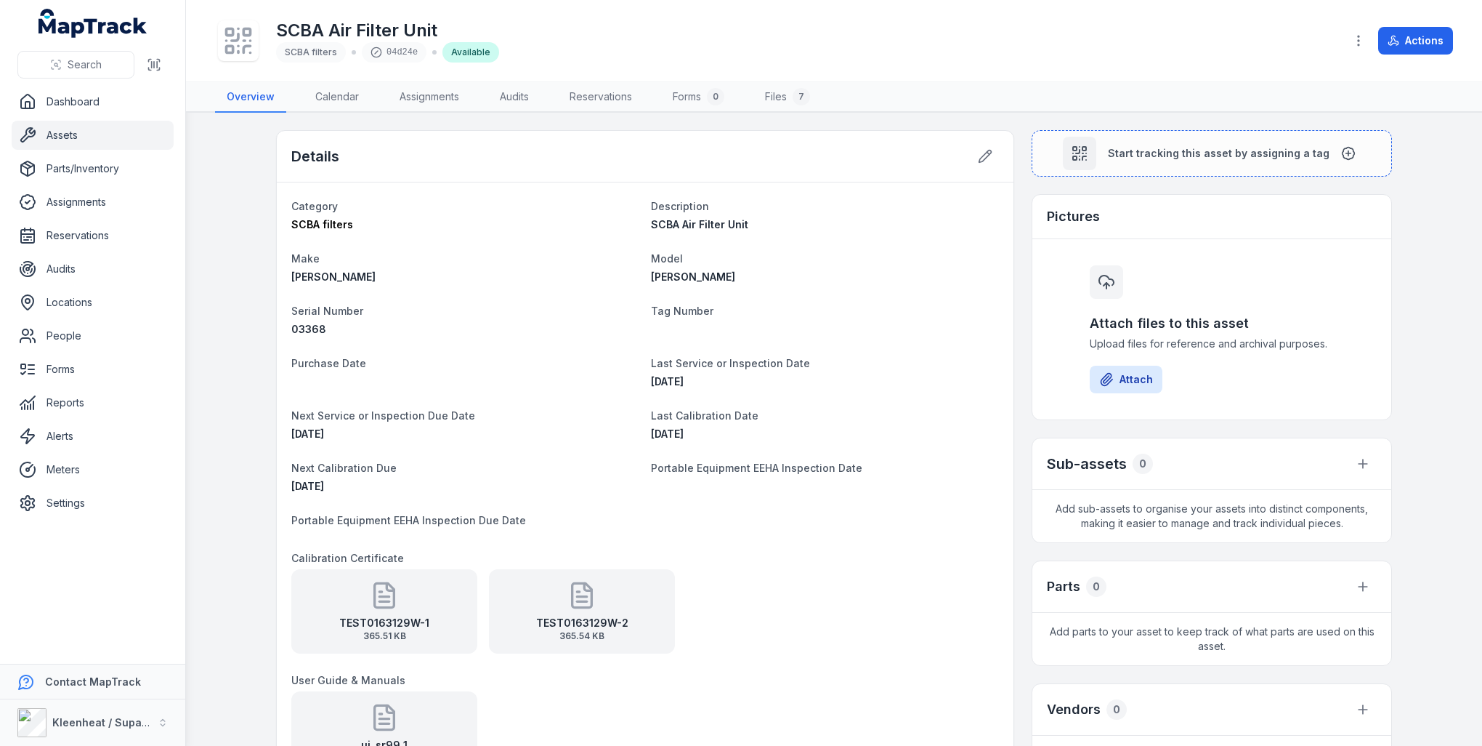 This screenshot has height=746, width=1482. Describe the element at coordinates (328, 363) in the screenshot. I see `span: Purchase Date` at that location.